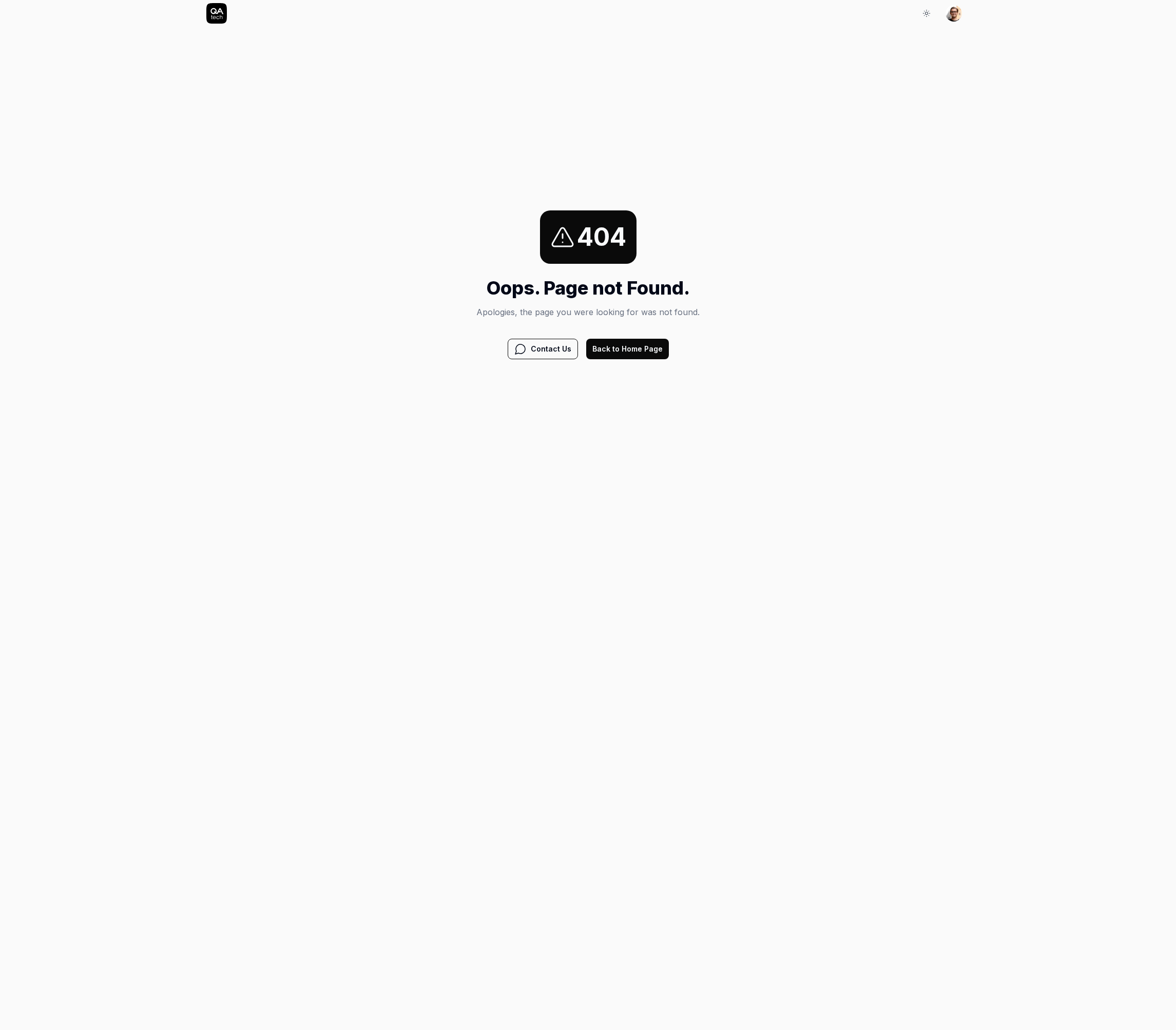 The height and width of the screenshot is (1030, 1176). What do you see at coordinates (543, 350) in the screenshot?
I see `a: Contact Us` at bounding box center [543, 350].